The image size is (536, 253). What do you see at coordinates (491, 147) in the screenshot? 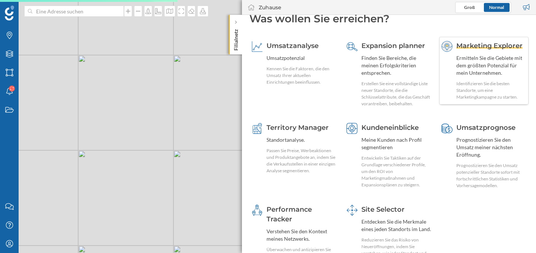
I see `div: Prognostizieren Sie den Umsatz meiner nächsten Eröffnung.` at bounding box center [491, 147].